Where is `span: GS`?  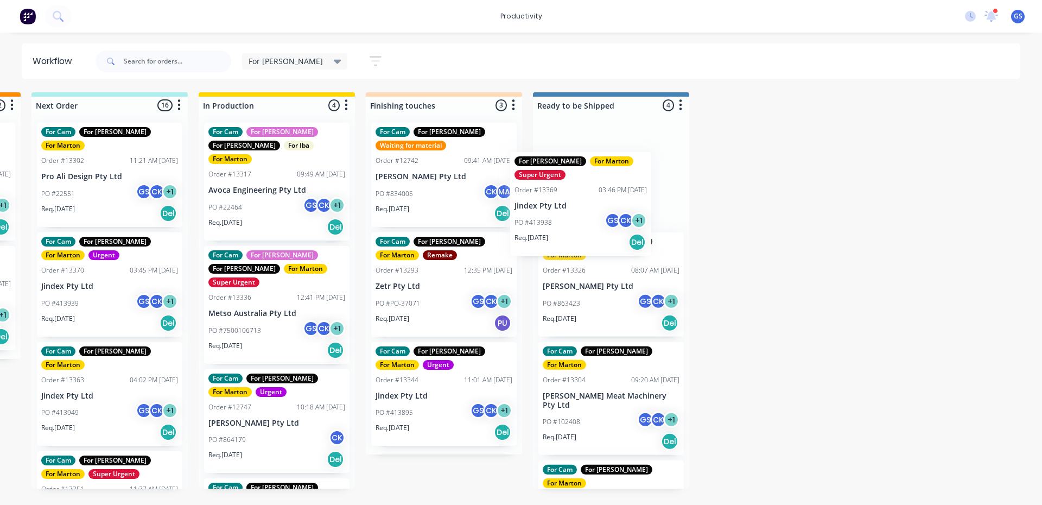
span: GS is located at coordinates (1018, 16).